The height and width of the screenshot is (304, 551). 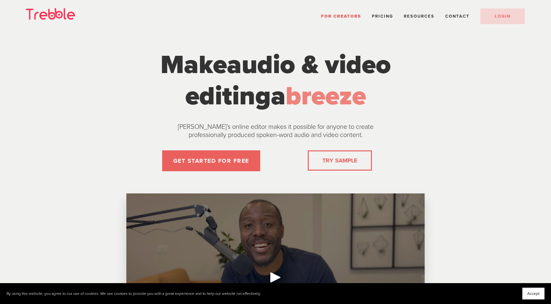 What do you see at coordinates (50, 14) in the screenshot?
I see `img: Trebble` at bounding box center [50, 14].